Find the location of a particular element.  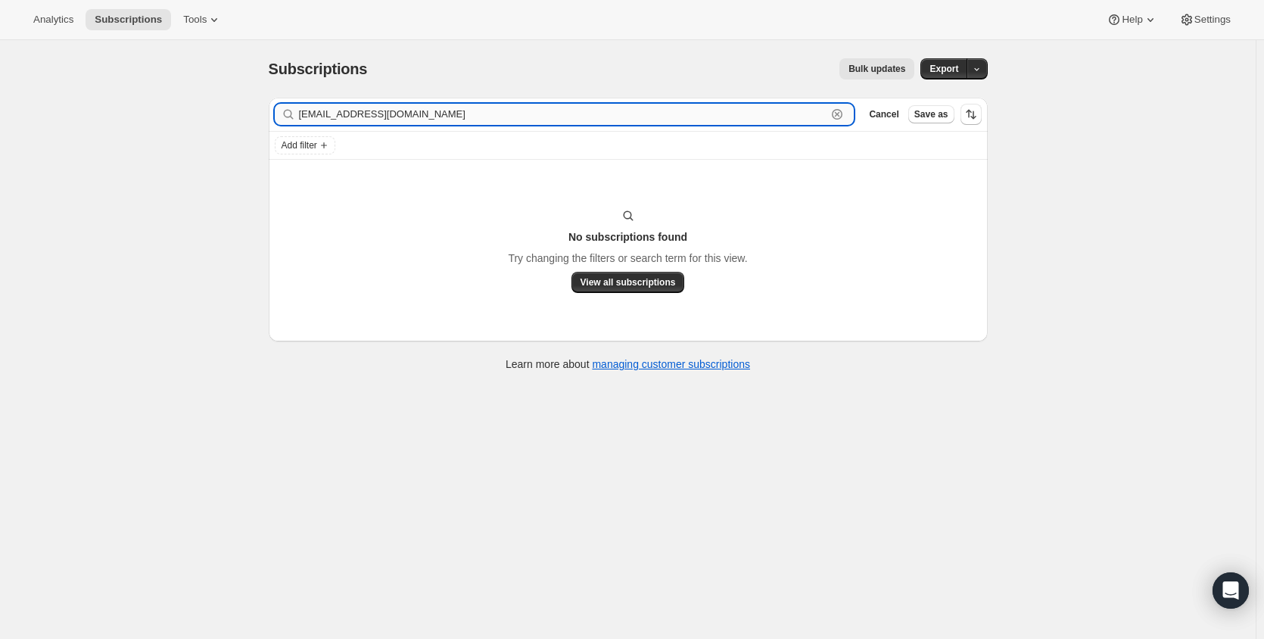

a: managing customer subscriptions is located at coordinates (670, 364).